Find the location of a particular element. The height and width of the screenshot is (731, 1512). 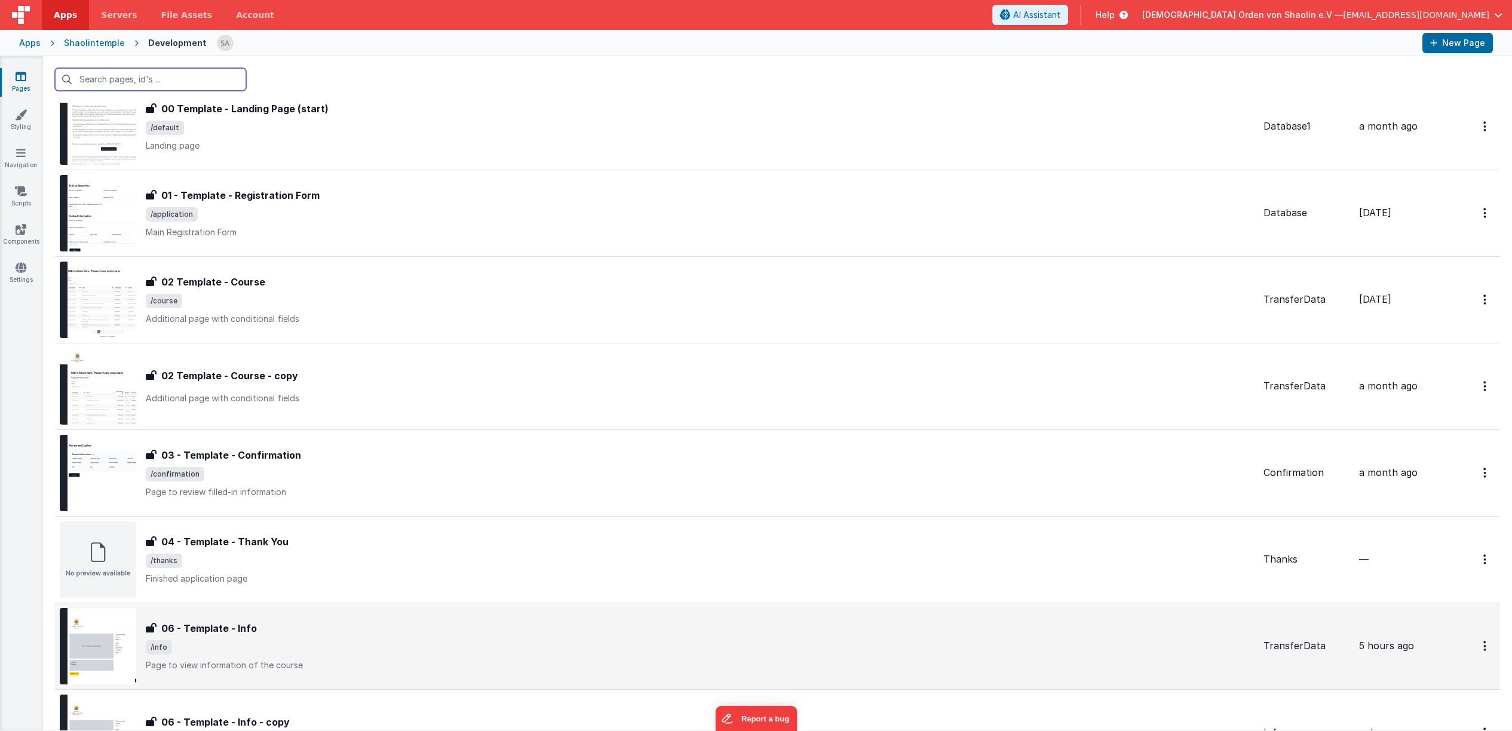

span: /thanks is located at coordinates (164, 561).